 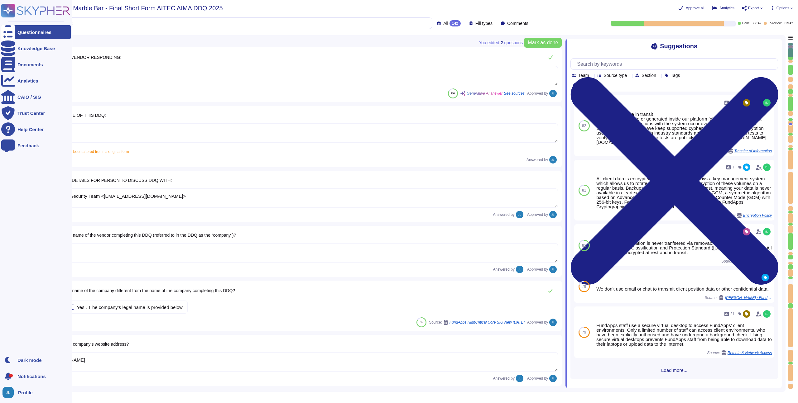 I want to click on span: All, so click(x=446, y=23).